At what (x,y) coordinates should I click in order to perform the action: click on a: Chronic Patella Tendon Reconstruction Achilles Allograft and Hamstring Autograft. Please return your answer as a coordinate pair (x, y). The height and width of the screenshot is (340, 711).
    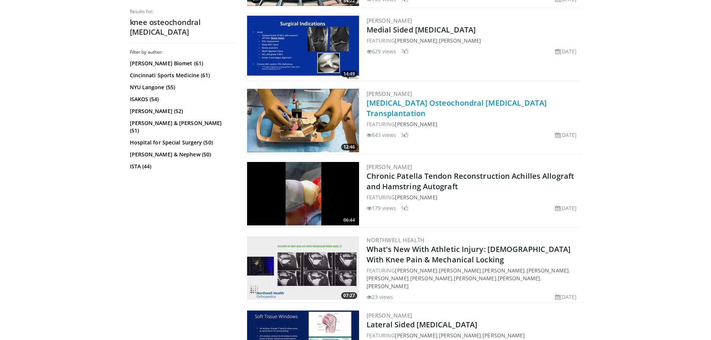
    Looking at the image, I should click on (470, 181).